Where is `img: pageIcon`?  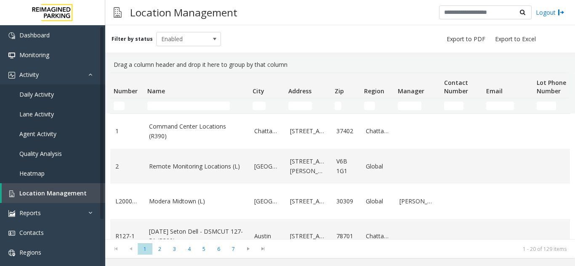 img: pageIcon is located at coordinates (117, 12).